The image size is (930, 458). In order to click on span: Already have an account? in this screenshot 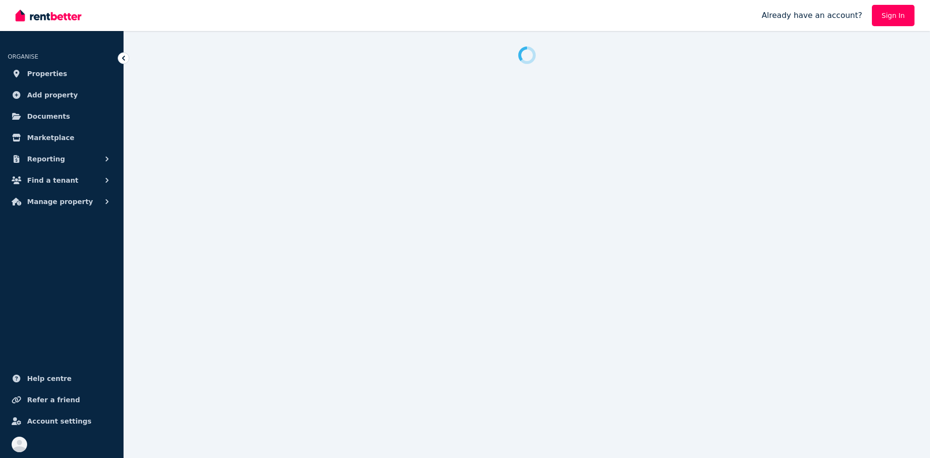, I will do `click(811, 15)`.